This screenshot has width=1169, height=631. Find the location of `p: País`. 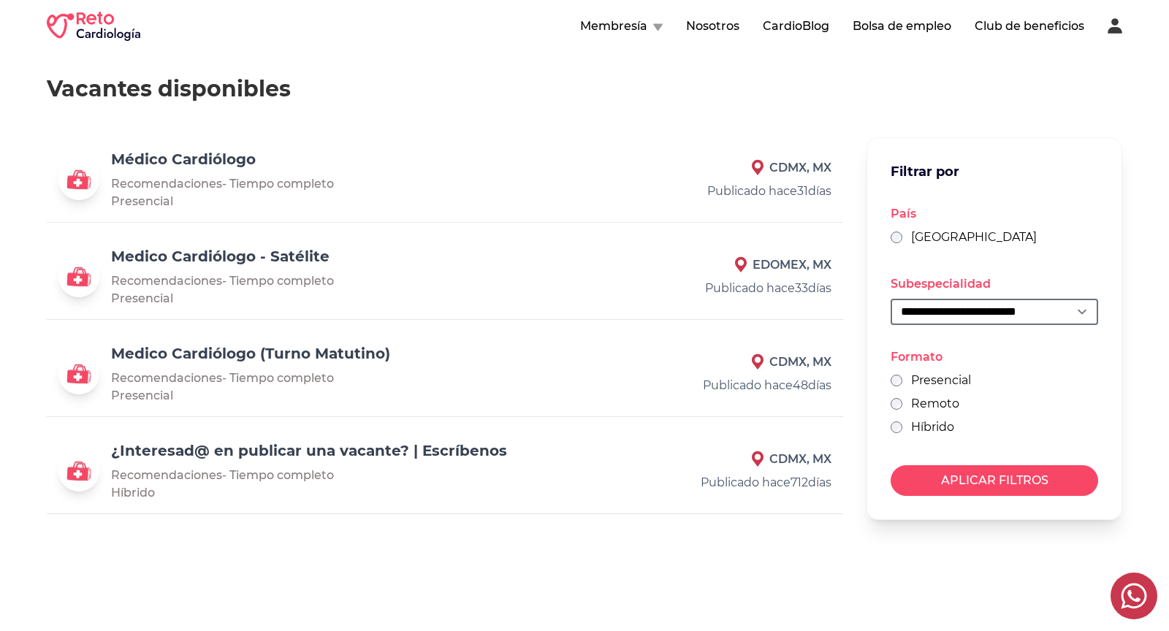

p: País is located at coordinates (995, 214).